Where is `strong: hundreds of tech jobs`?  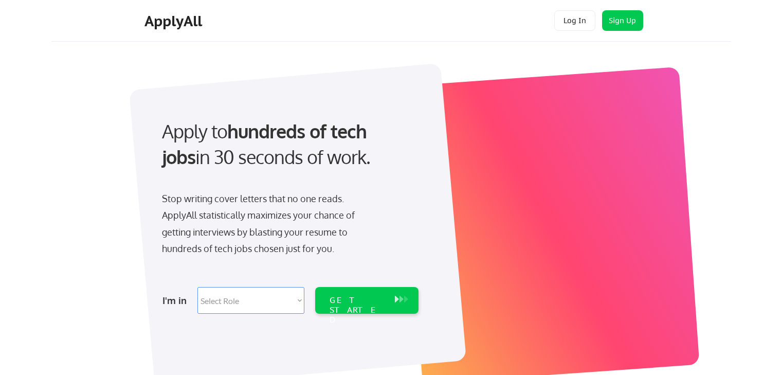 strong: hundreds of tech jobs is located at coordinates (266, 143).